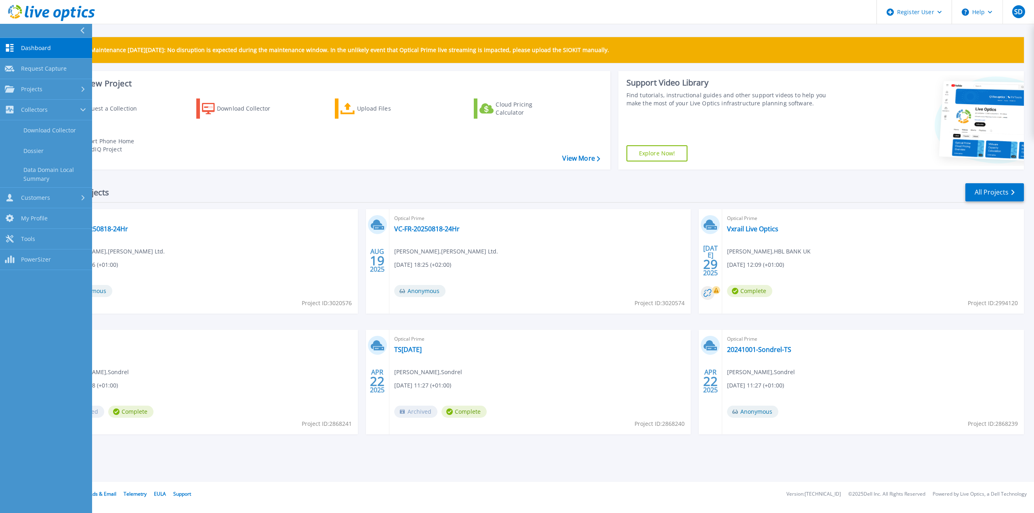  What do you see at coordinates (328, 84) in the screenshot?
I see `h3: Start a New Project` at bounding box center [328, 84].